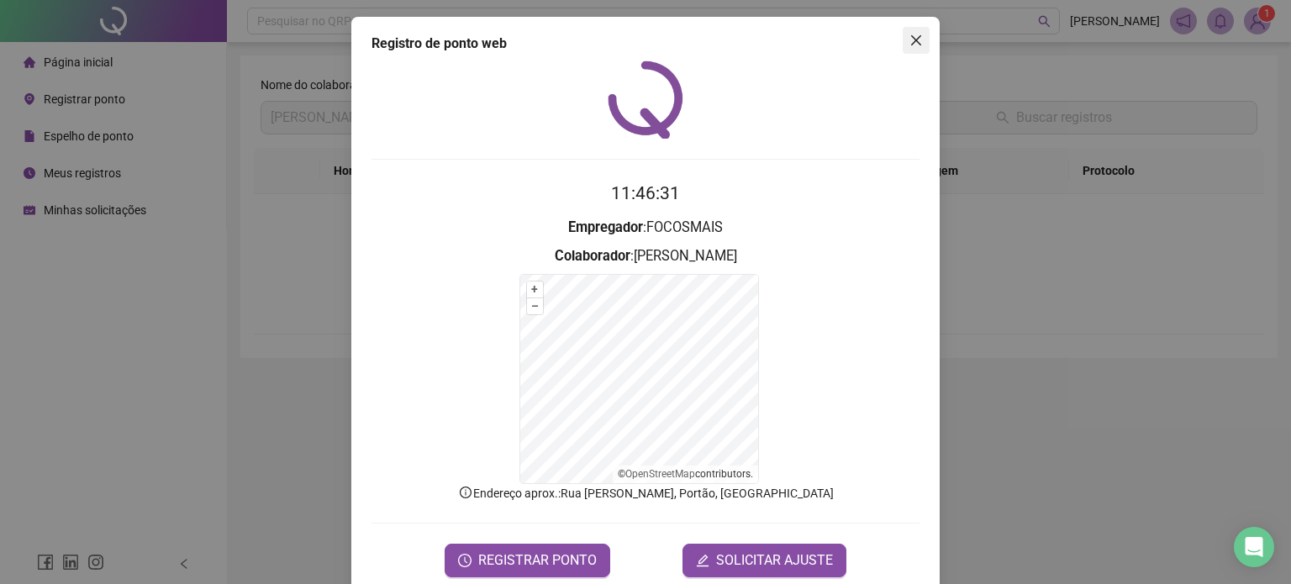 This screenshot has width=1291, height=584. What do you see at coordinates (645, 99) in the screenshot?
I see `img: QRPoint` at bounding box center [645, 99].